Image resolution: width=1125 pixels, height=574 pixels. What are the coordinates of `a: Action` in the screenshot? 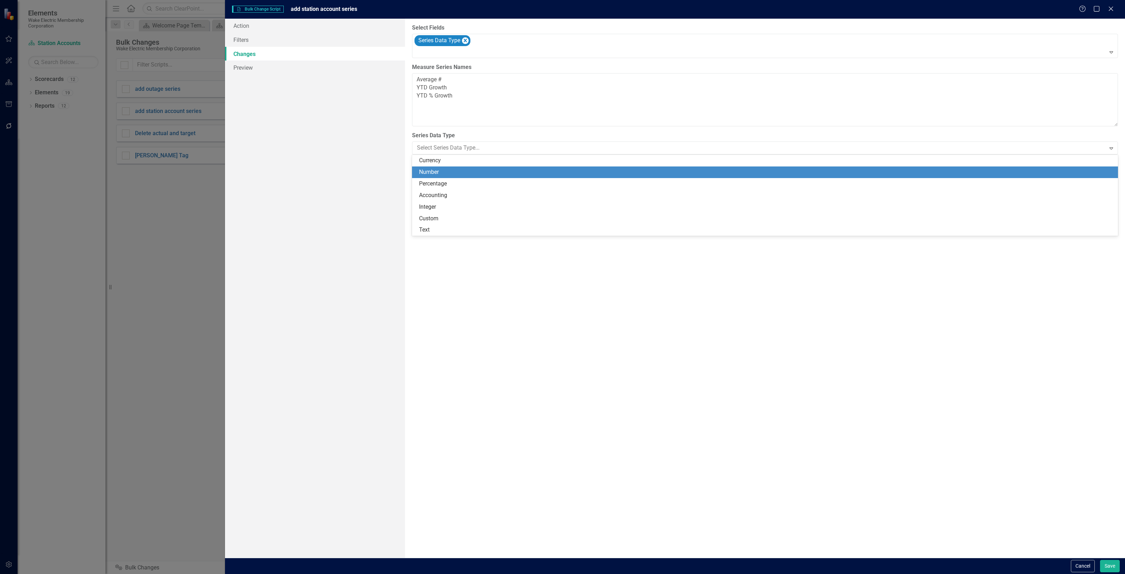 It's located at (315, 26).